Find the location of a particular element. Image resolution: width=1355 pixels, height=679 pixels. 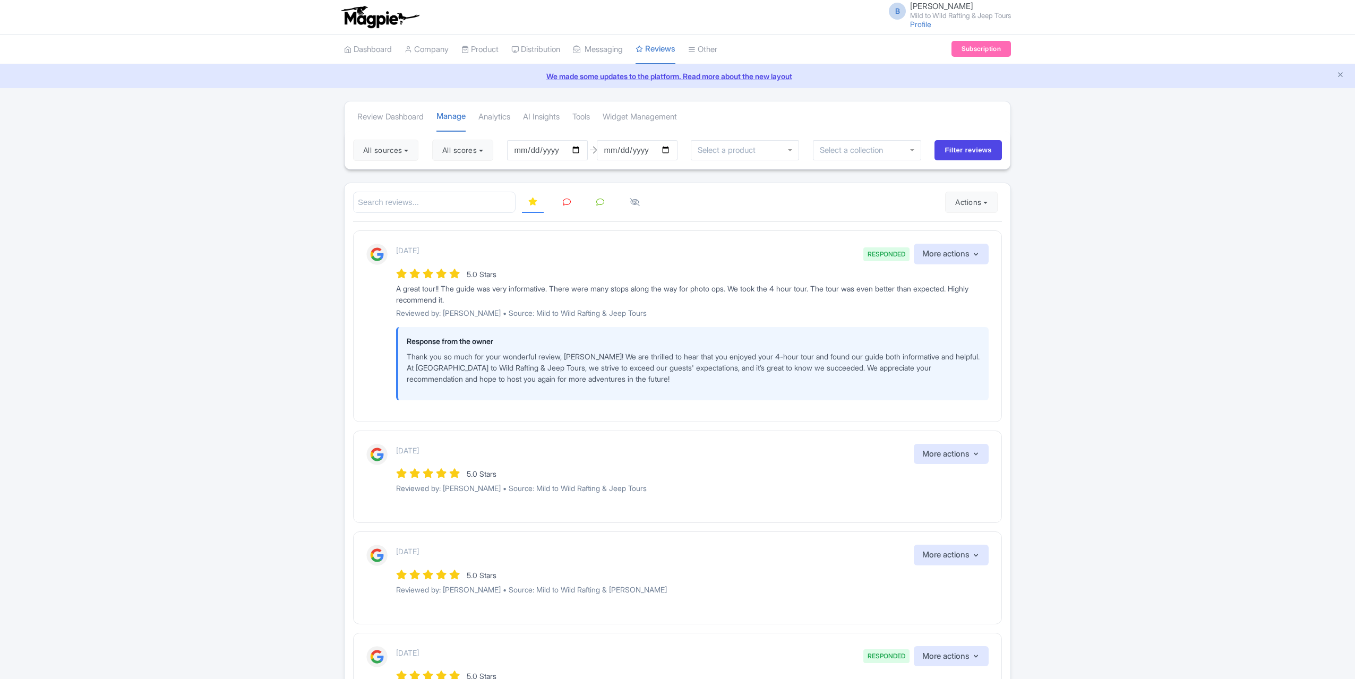

button: Actions is located at coordinates (971, 202).